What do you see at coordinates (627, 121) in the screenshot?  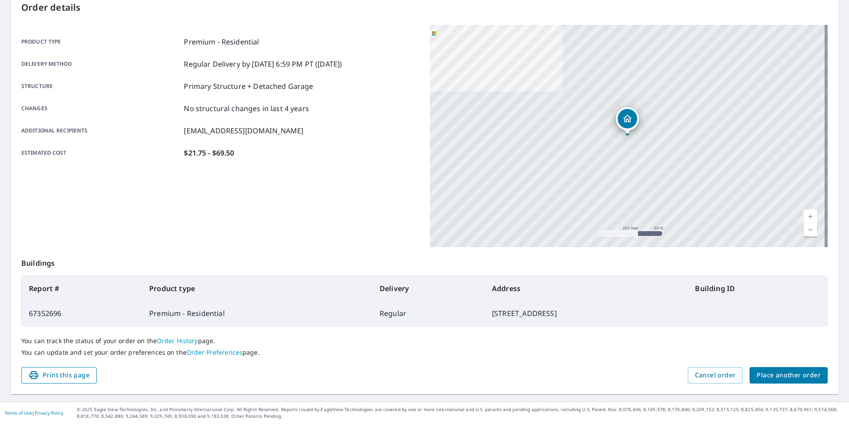 I see `div: Dropped pin, building 1, Residential property, 131 Green Hill Ocean Dr Wakefield, RI 02879` at bounding box center [627, 121].